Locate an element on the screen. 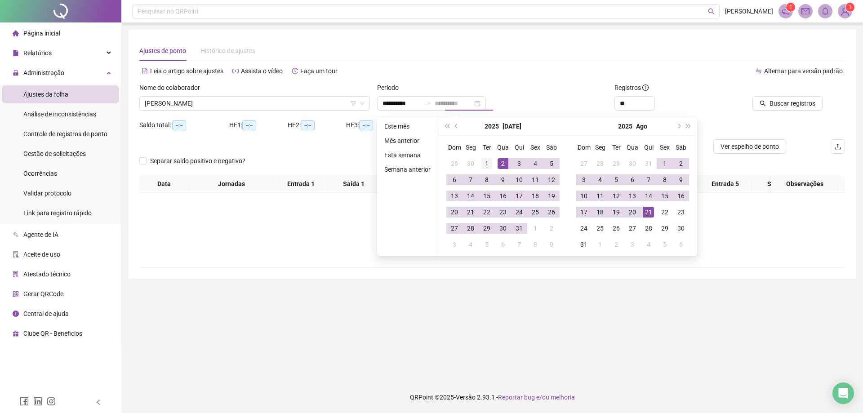 This screenshot has width=863, height=413. th: Qui is located at coordinates (648, 147).